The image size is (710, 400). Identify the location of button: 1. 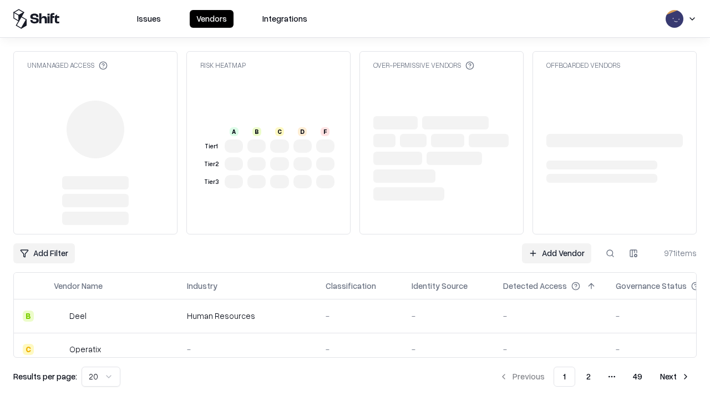
(564, 376).